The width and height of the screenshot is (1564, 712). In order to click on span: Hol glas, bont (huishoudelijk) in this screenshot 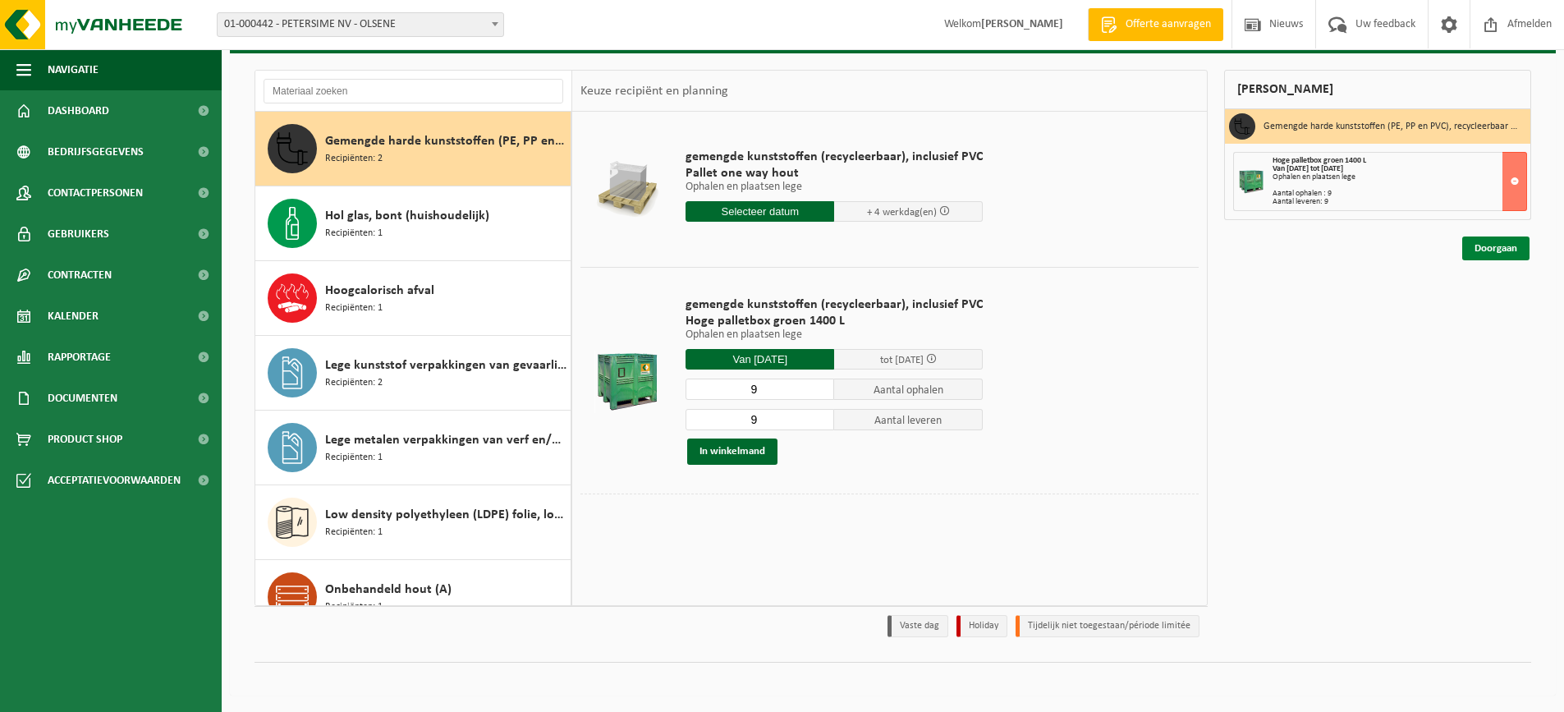, I will do `click(407, 216)`.